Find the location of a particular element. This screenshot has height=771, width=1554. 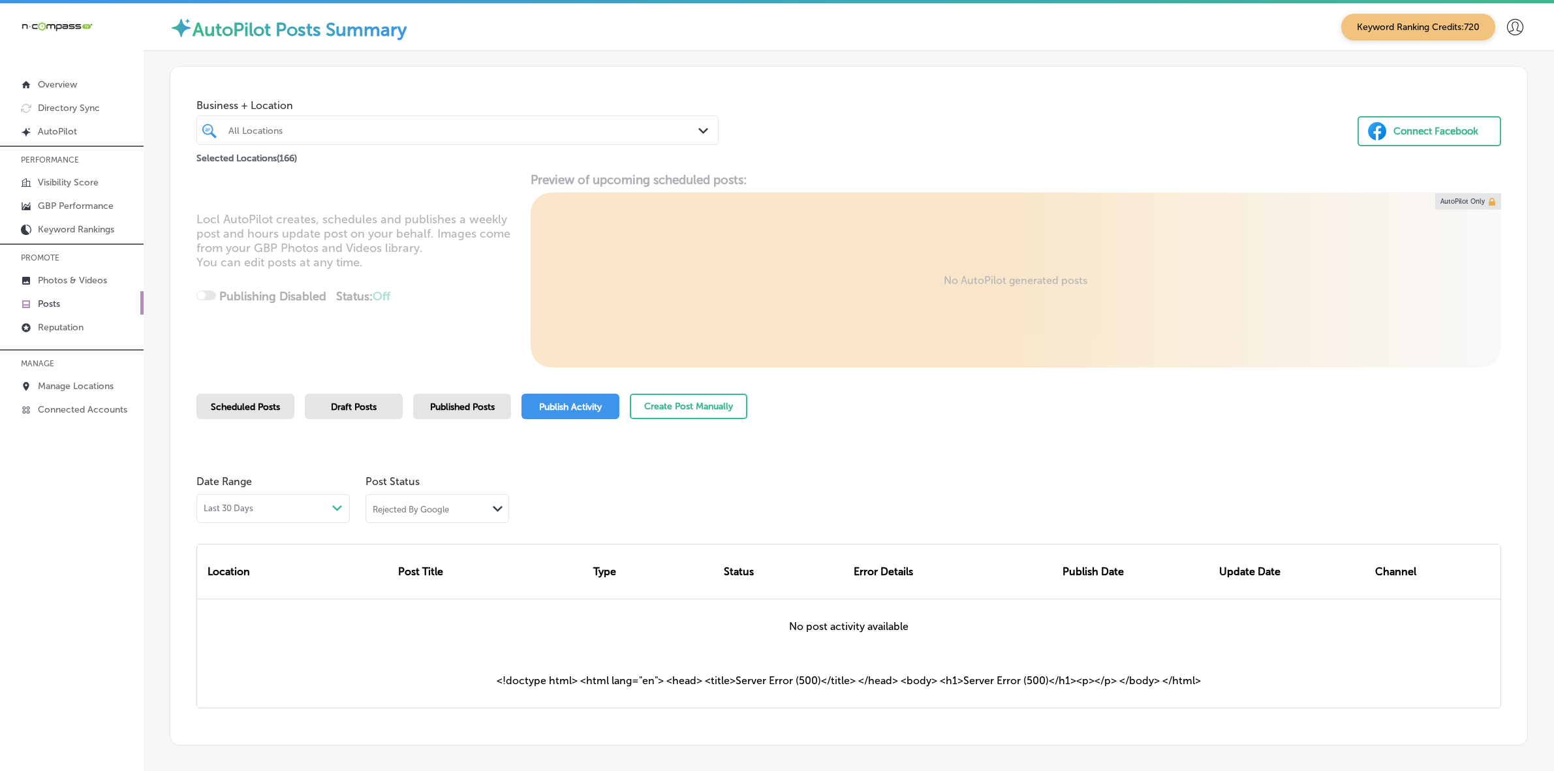

div: Post Title is located at coordinates (491, 571).